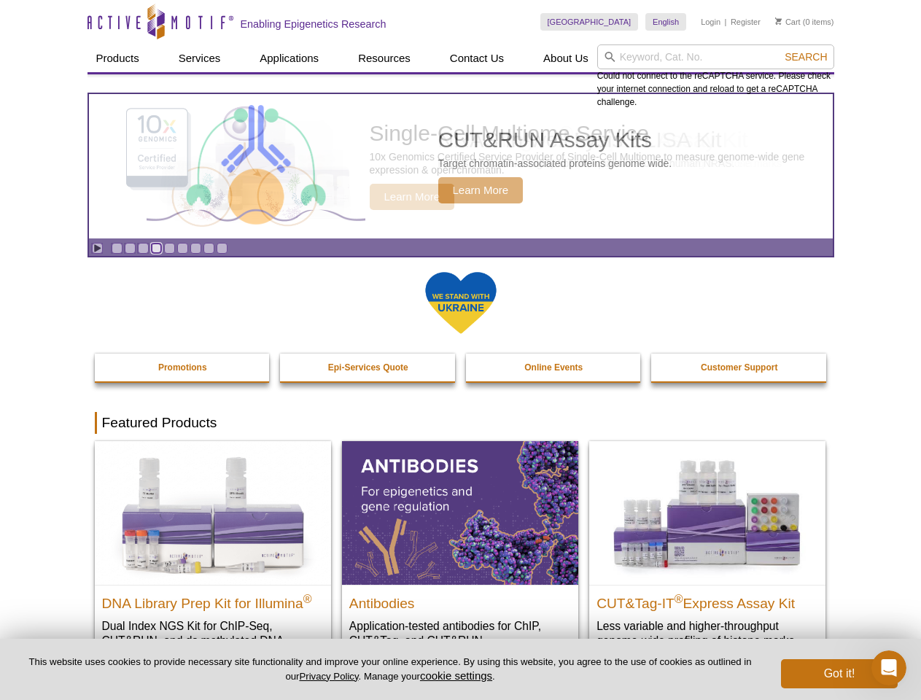 The width and height of the screenshot is (921, 700). Describe the element at coordinates (740, 368) in the screenshot. I see `a: Customer Support` at that location.